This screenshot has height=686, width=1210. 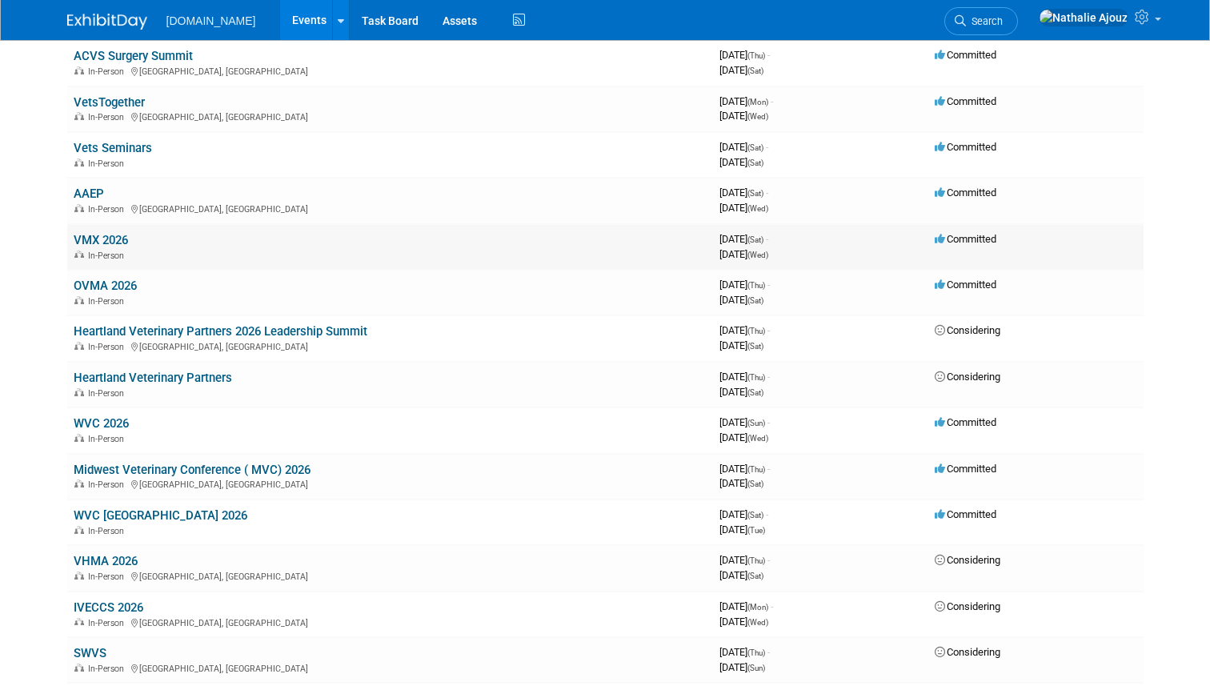 What do you see at coordinates (108, 607) in the screenshot?
I see `a: IVECCS 2026` at bounding box center [108, 607].